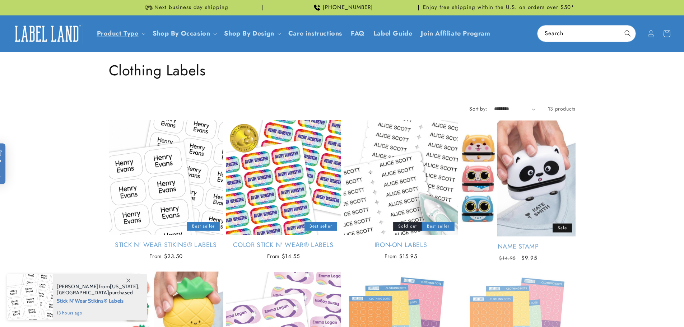  I want to click on a: Label Land, so click(47, 33).